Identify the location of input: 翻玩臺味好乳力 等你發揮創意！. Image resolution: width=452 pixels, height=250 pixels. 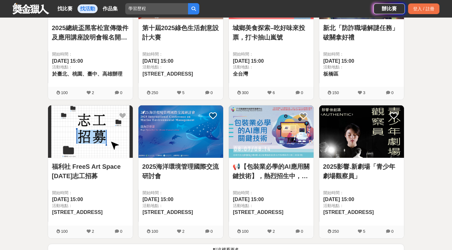
(157, 9).